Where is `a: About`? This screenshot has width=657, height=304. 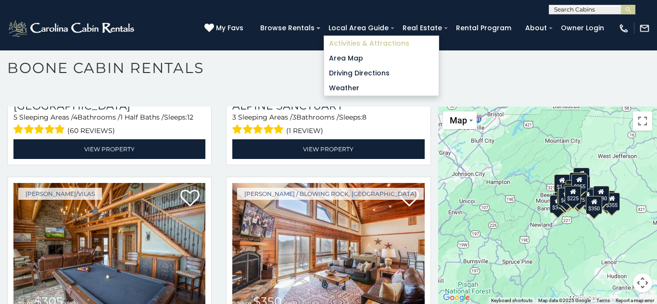 a: About is located at coordinates (536, 28).